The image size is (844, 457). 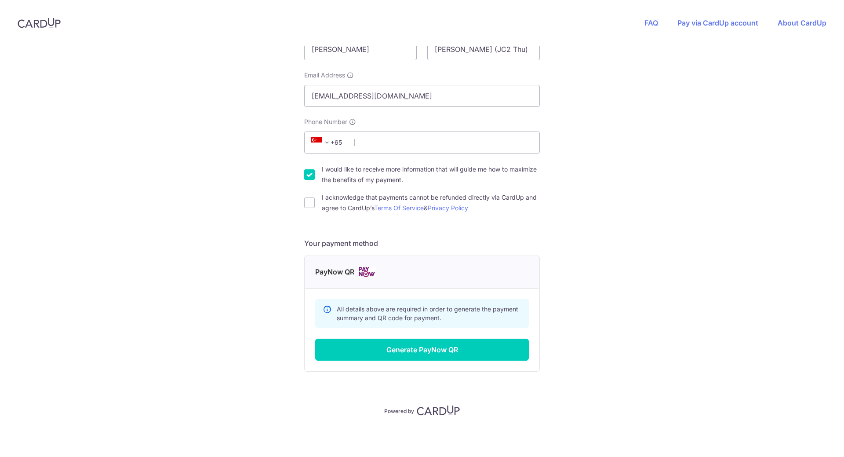 I want to click on input: First name, so click(x=361, y=49).